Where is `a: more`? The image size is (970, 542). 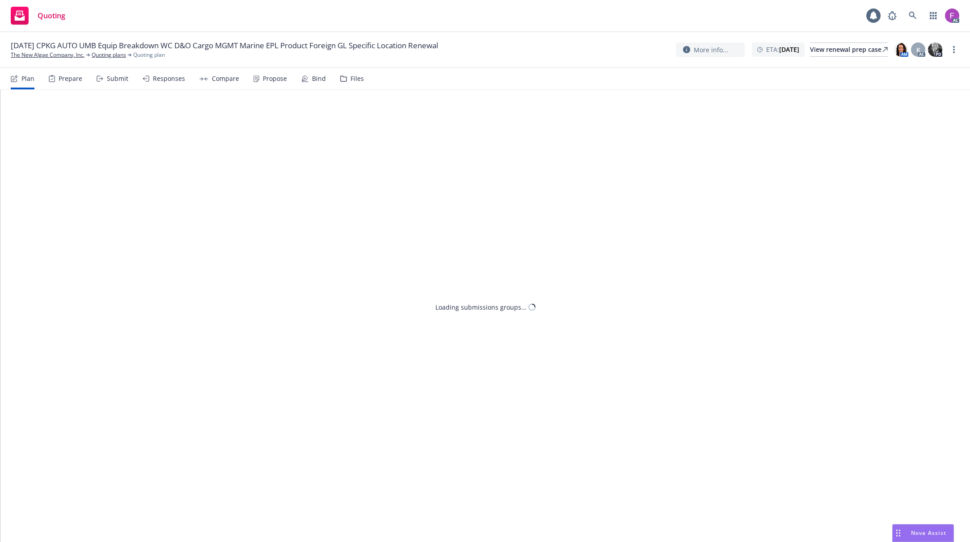
a: more is located at coordinates (954, 50).